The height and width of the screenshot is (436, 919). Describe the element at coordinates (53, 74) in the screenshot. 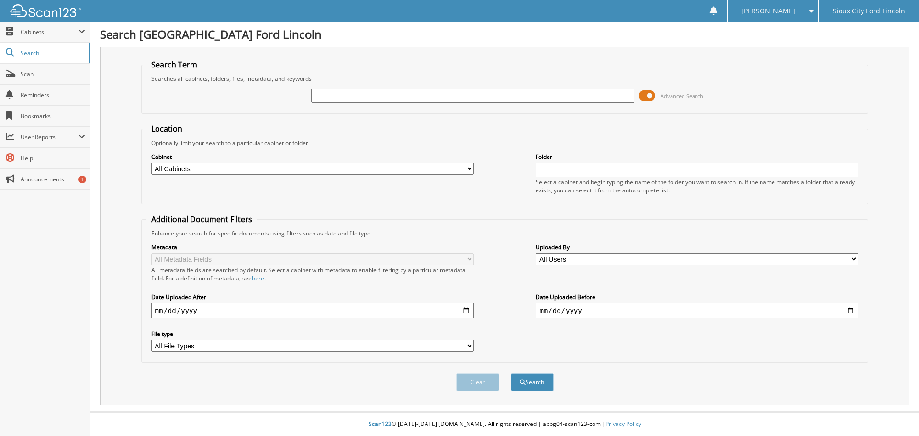

I see `span: Scan` at that location.